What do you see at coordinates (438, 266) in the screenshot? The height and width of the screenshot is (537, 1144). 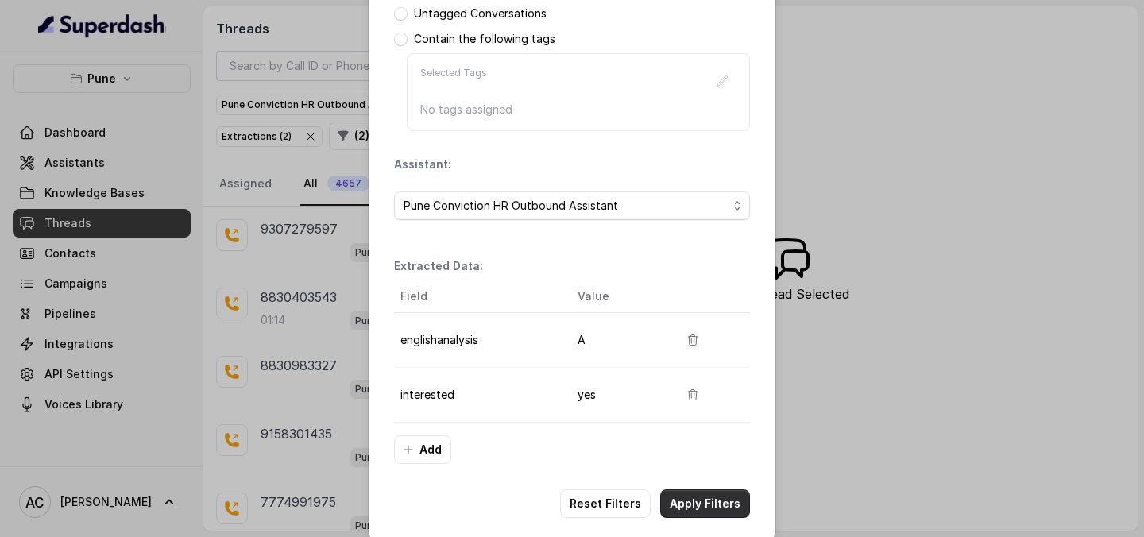 I see `p: Extracted Data:` at bounding box center [438, 266].